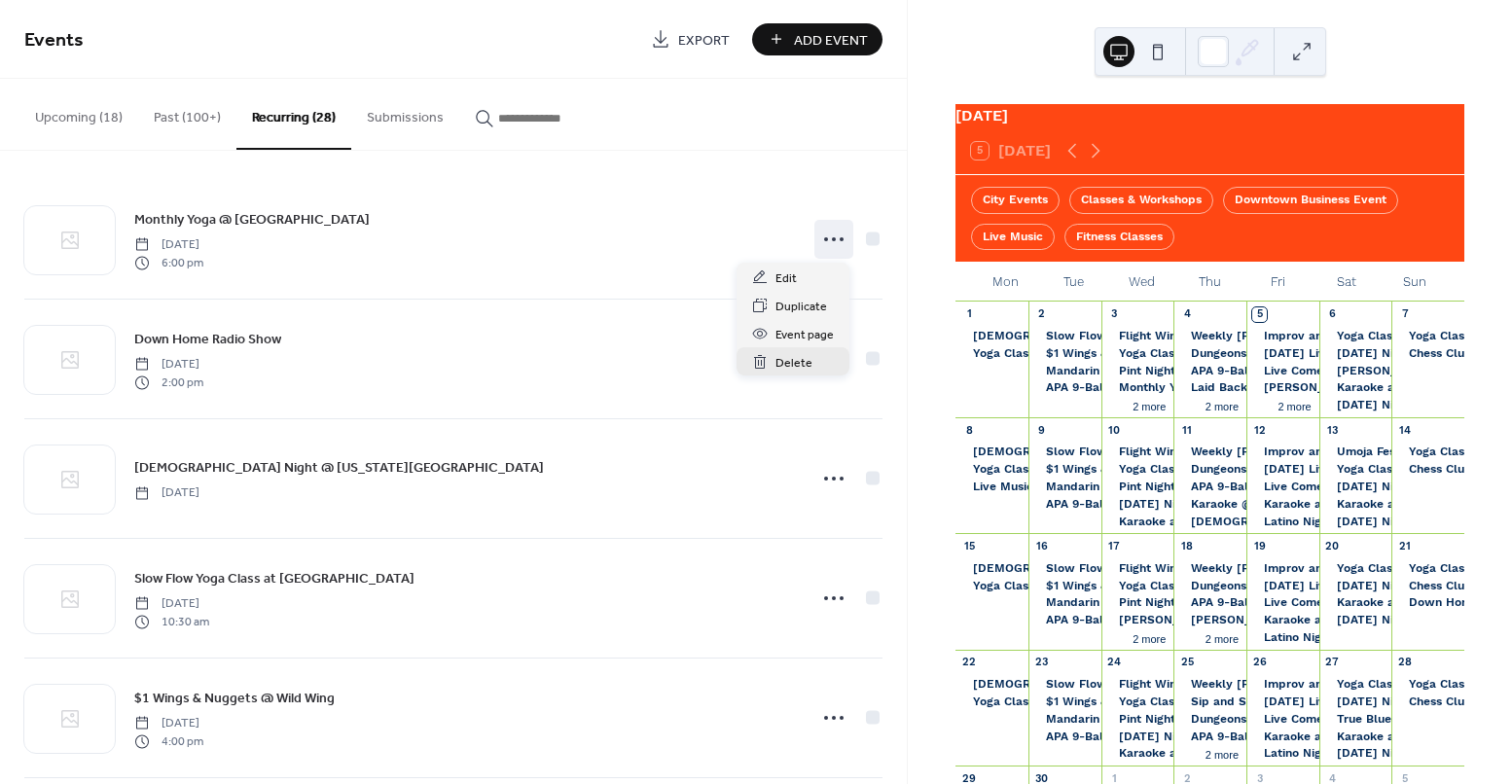 This screenshot has width=1512, height=784. What do you see at coordinates (1186, 663) in the screenshot?
I see `div: 25` at bounding box center [1186, 663].